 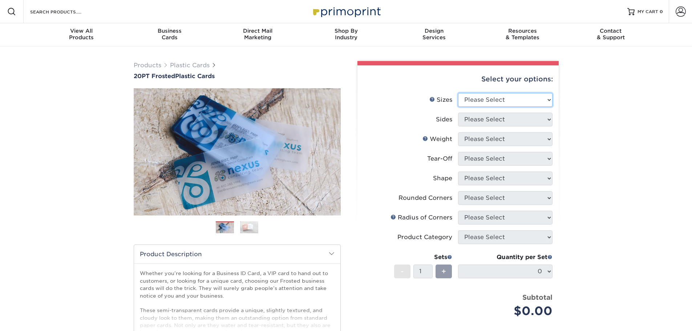 What do you see at coordinates (249, 227) in the screenshot?
I see `img: Plastic Cards 02` at bounding box center [249, 227].